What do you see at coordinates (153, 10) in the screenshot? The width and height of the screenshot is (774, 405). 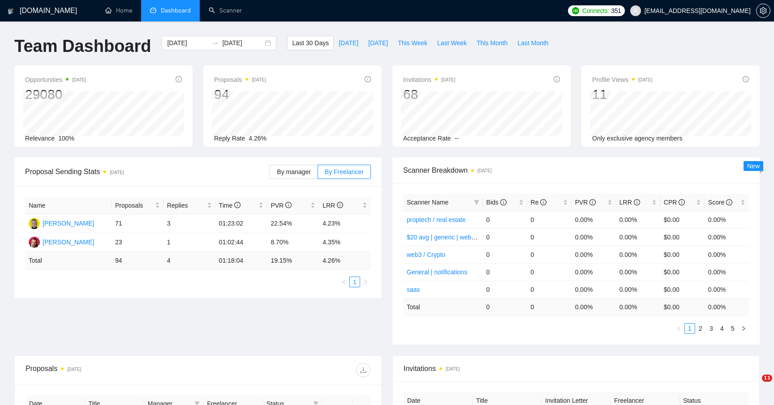 I see `span: dashboard` at bounding box center [153, 10].